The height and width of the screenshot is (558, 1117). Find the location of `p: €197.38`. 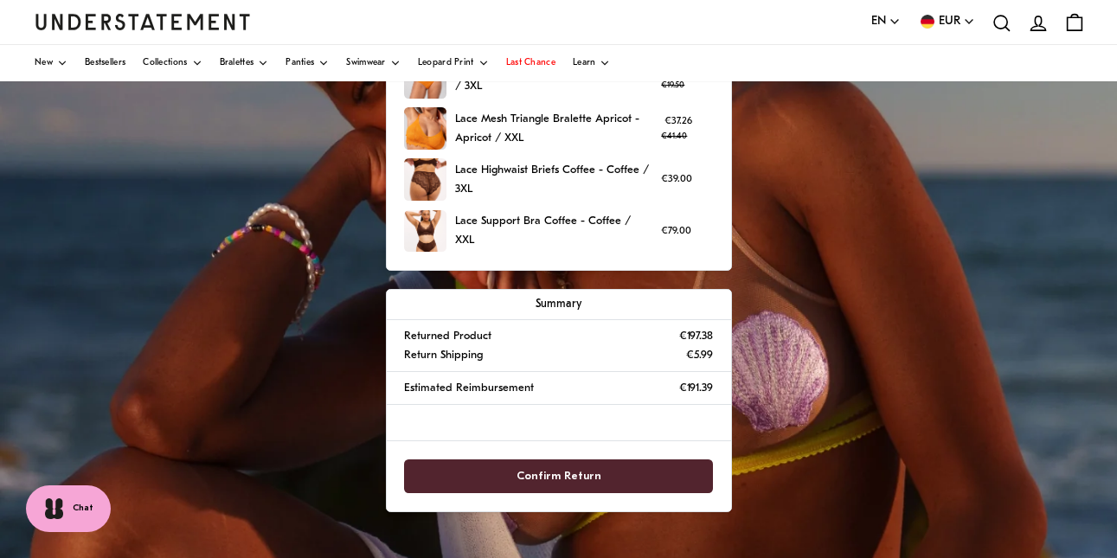

p: €197.38 is located at coordinates (696, 336).